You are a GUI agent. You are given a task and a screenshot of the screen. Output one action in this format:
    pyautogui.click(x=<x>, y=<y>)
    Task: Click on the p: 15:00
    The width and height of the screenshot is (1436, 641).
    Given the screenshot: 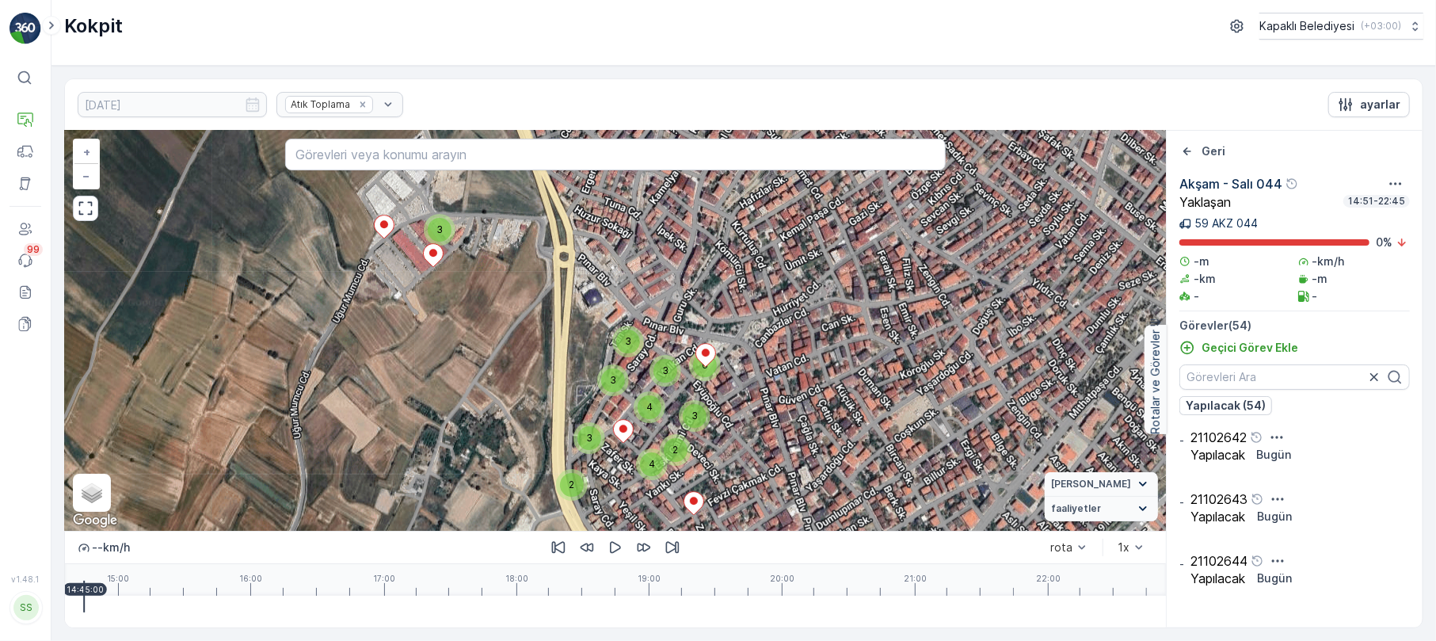 What is the action you would take?
    pyautogui.click(x=118, y=578)
    